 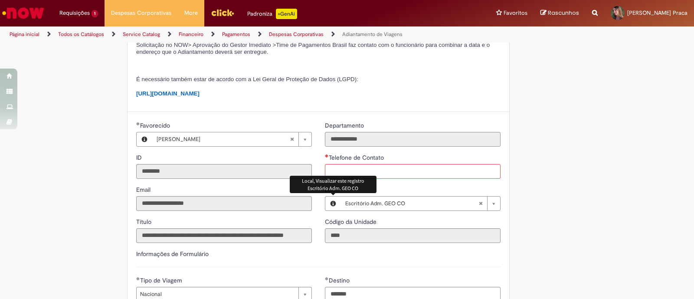 What do you see at coordinates (236, 34) in the screenshot?
I see `a: Pagamentos` at bounding box center [236, 34].